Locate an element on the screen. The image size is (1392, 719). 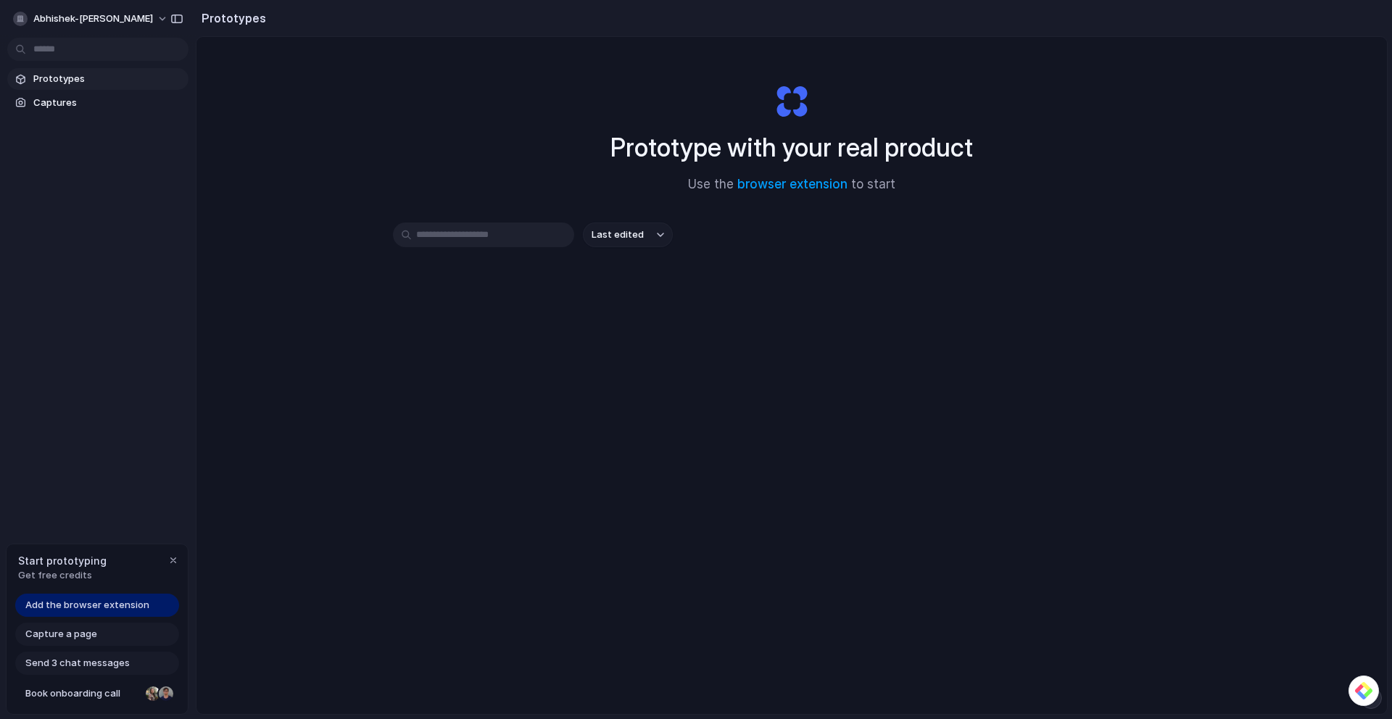
span: Prototypes is located at coordinates (108, 79).